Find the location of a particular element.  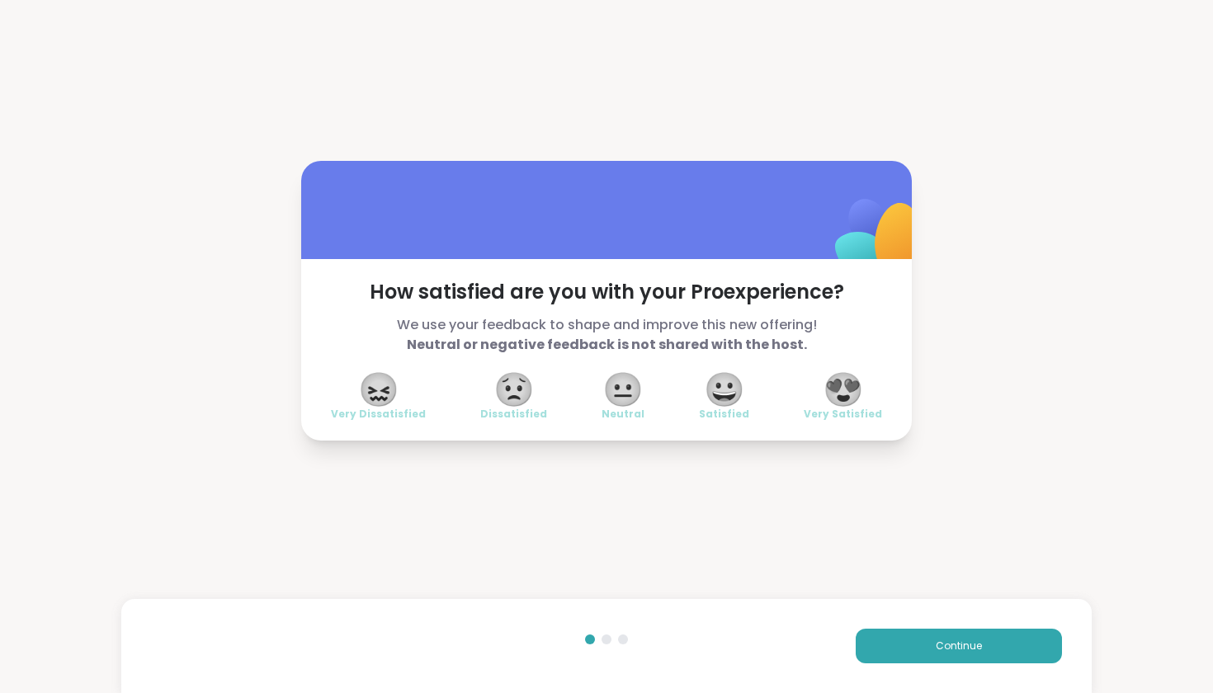

span: How satisfied are you with your Pro experience? is located at coordinates (606, 292).